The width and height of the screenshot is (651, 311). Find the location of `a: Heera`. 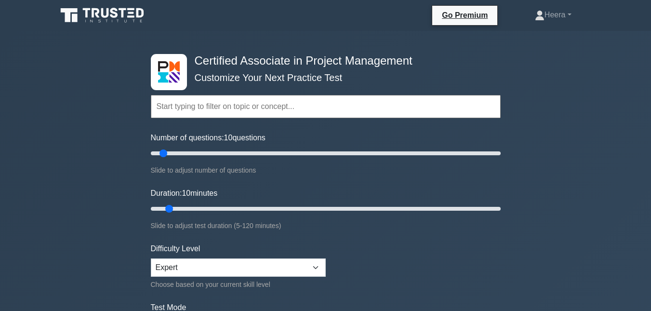

a: Heera is located at coordinates (553, 15).